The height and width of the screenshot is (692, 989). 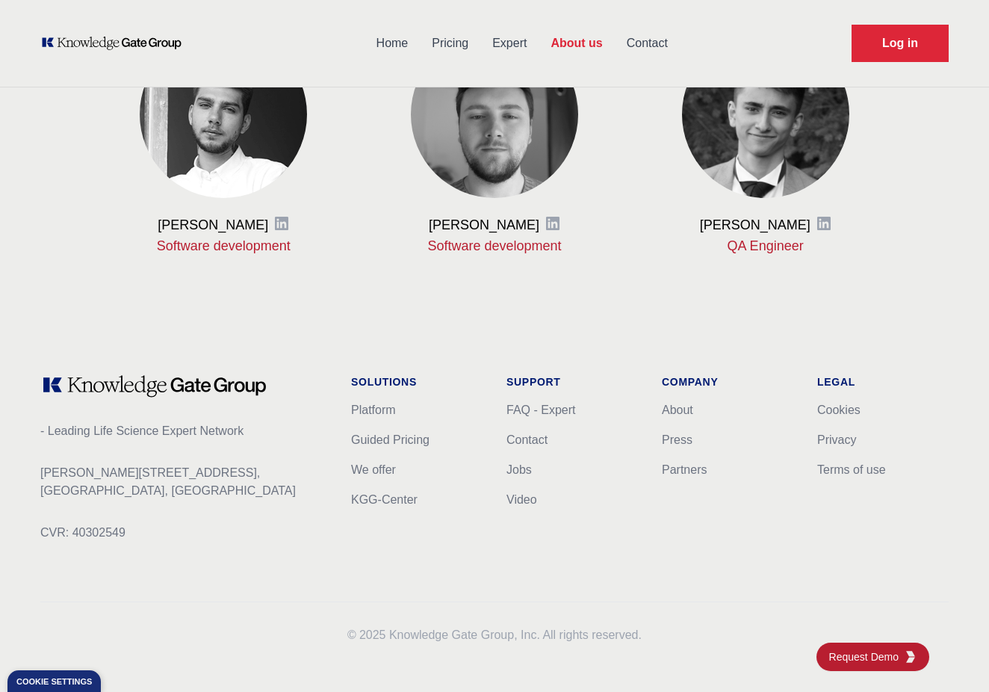 I want to click on a: Jobs, so click(x=519, y=469).